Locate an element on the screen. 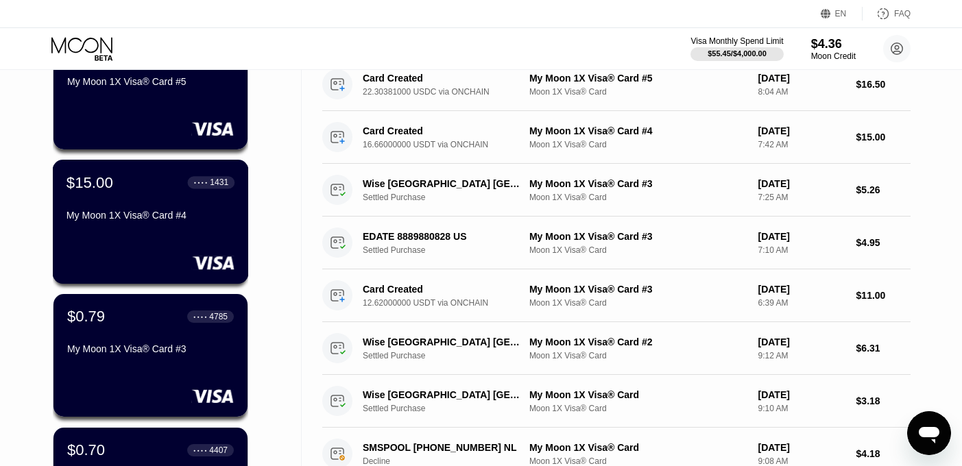  div: $6.31 is located at coordinates (883, 348).